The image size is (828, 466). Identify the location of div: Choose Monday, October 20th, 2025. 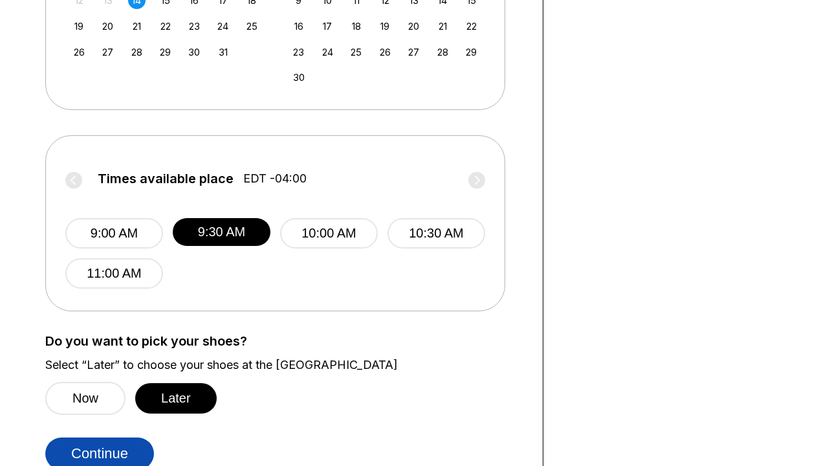
(107, 26).